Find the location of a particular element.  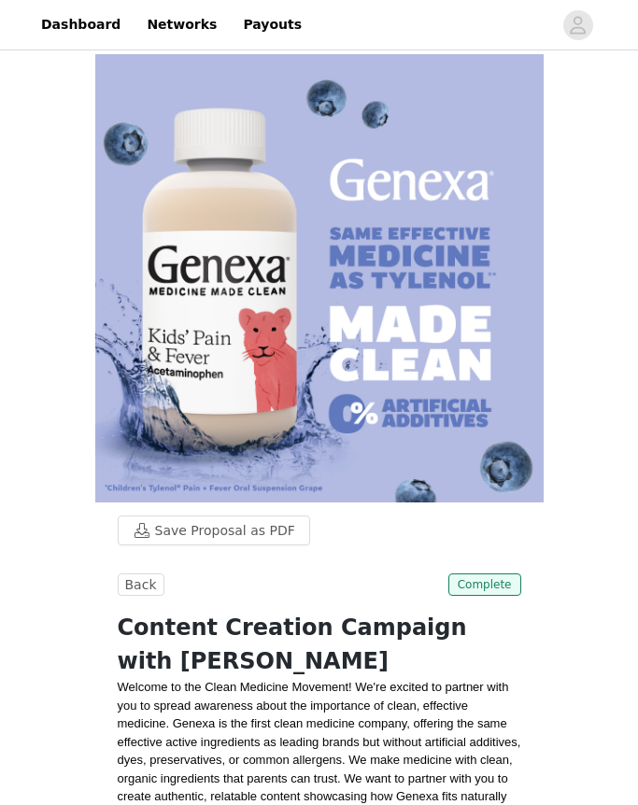

div: avatar is located at coordinates (577, 25).